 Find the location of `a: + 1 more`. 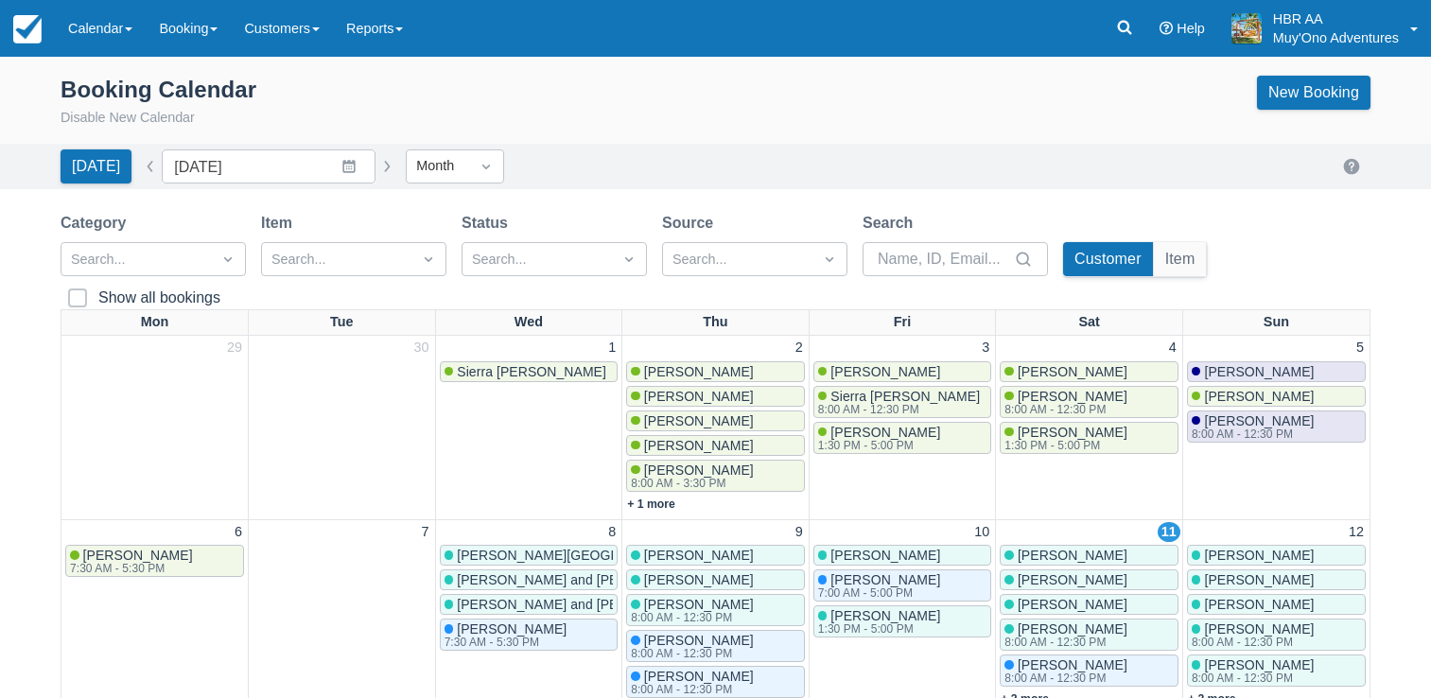

a: + 1 more is located at coordinates (651, 504).